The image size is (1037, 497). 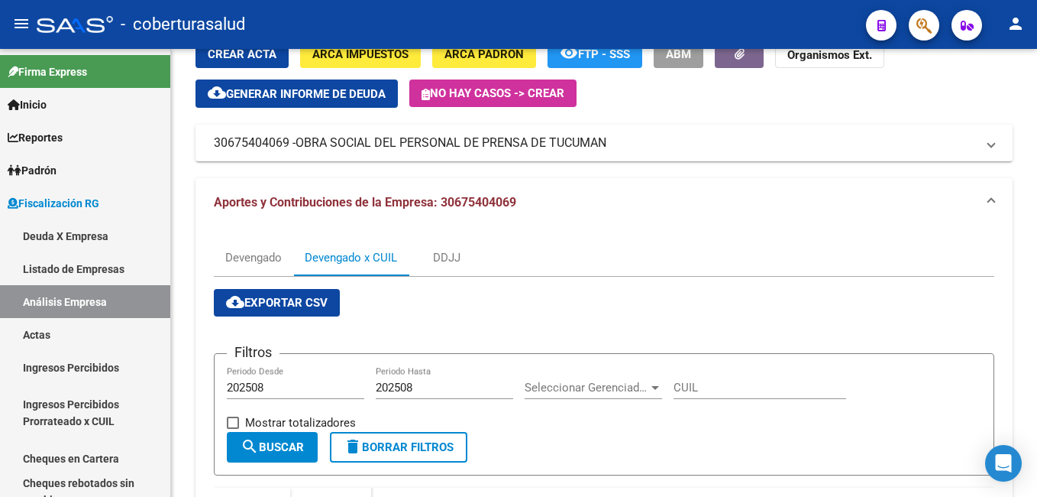 What do you see at coordinates (447, 257) in the screenshot?
I see `div: DDJJ` at bounding box center [447, 257].